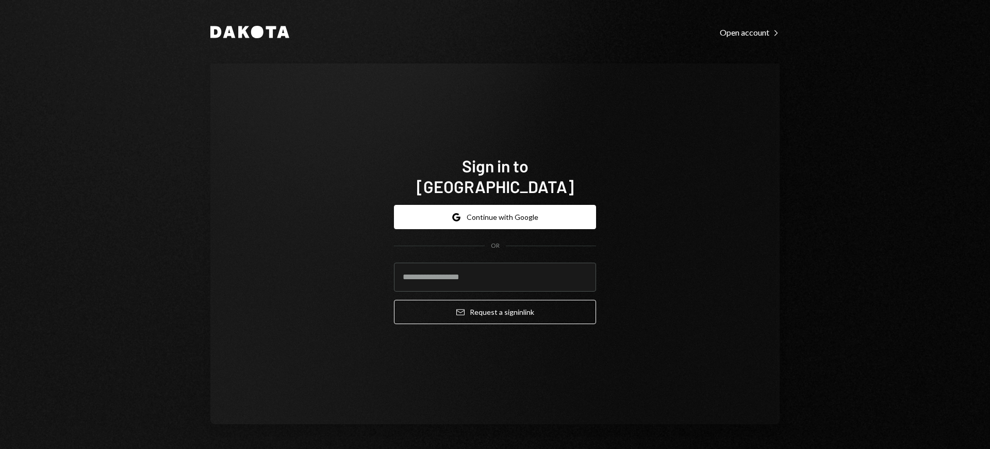 This screenshot has width=990, height=449. I want to click on div: OR, so click(495, 245).